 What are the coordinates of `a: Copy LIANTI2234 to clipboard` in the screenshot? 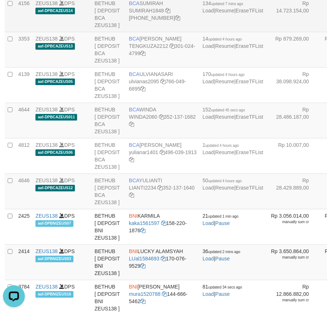 It's located at (160, 188).